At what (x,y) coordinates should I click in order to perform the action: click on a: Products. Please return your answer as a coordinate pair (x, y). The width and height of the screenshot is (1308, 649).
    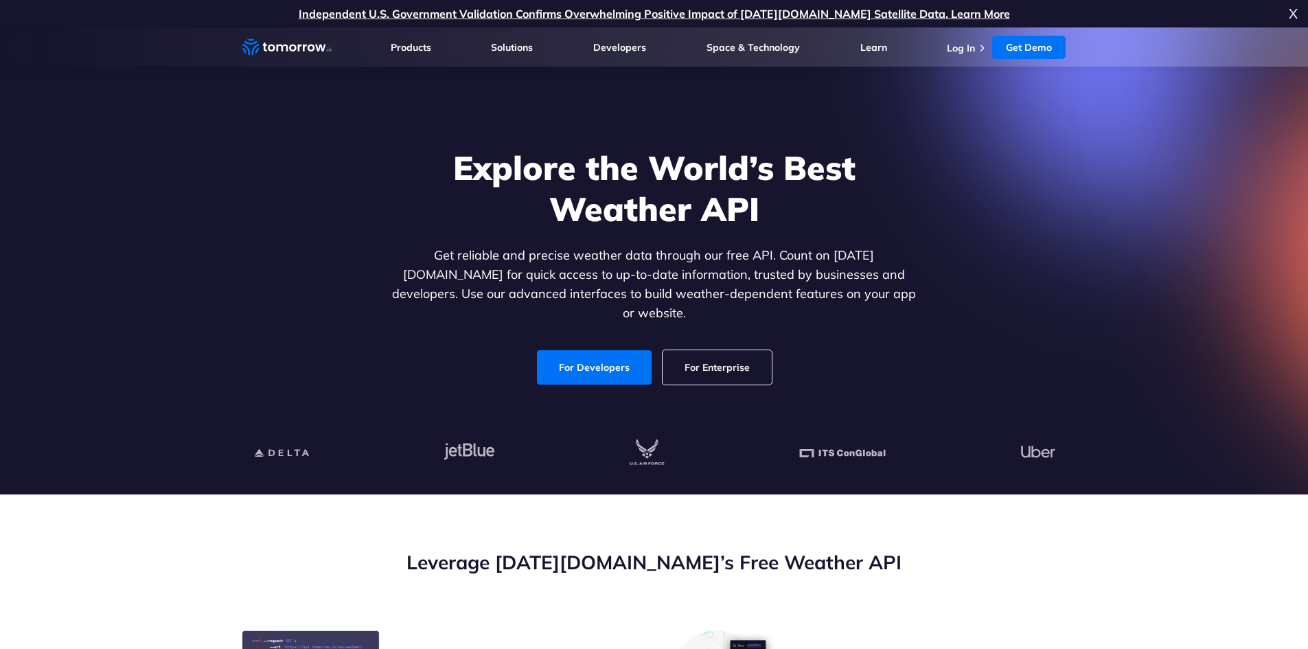
    Looking at the image, I should click on (410, 47).